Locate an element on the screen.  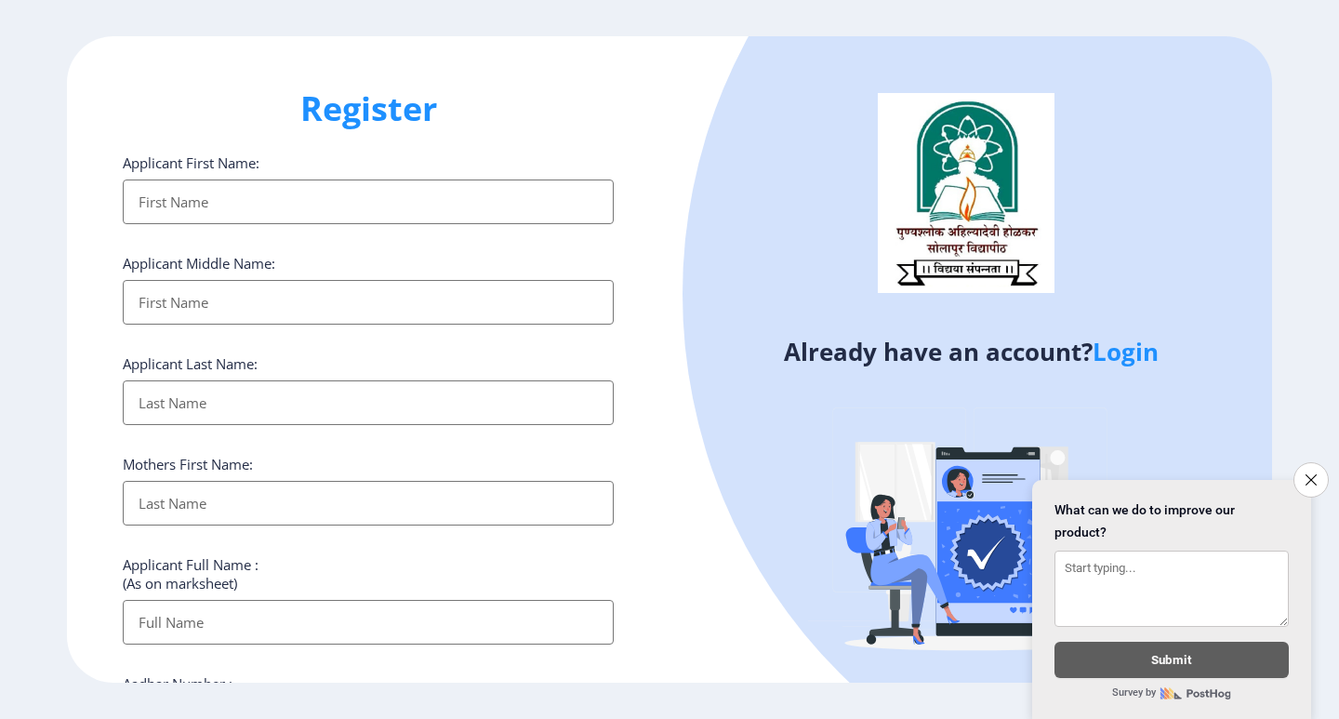
label: Applicant Full Name : (As on marksheet) is located at coordinates (191, 574).